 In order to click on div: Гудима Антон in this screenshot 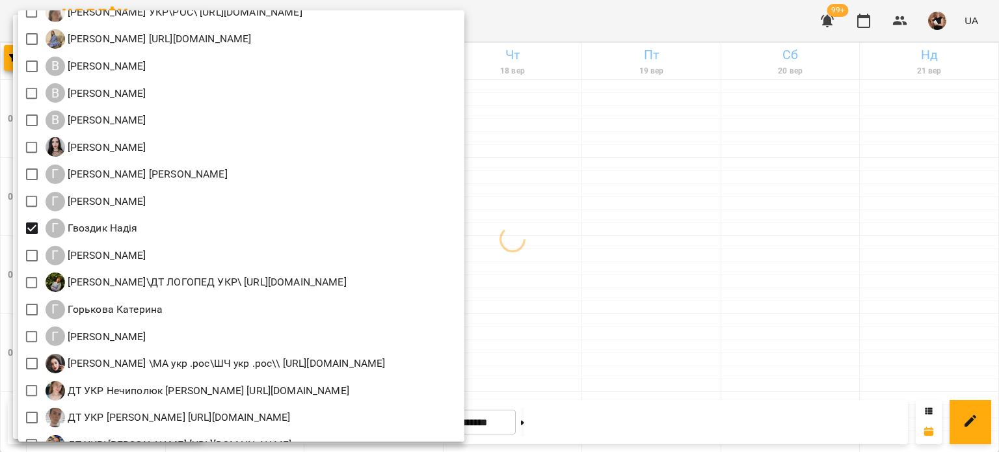, I will do `click(96, 336)`.